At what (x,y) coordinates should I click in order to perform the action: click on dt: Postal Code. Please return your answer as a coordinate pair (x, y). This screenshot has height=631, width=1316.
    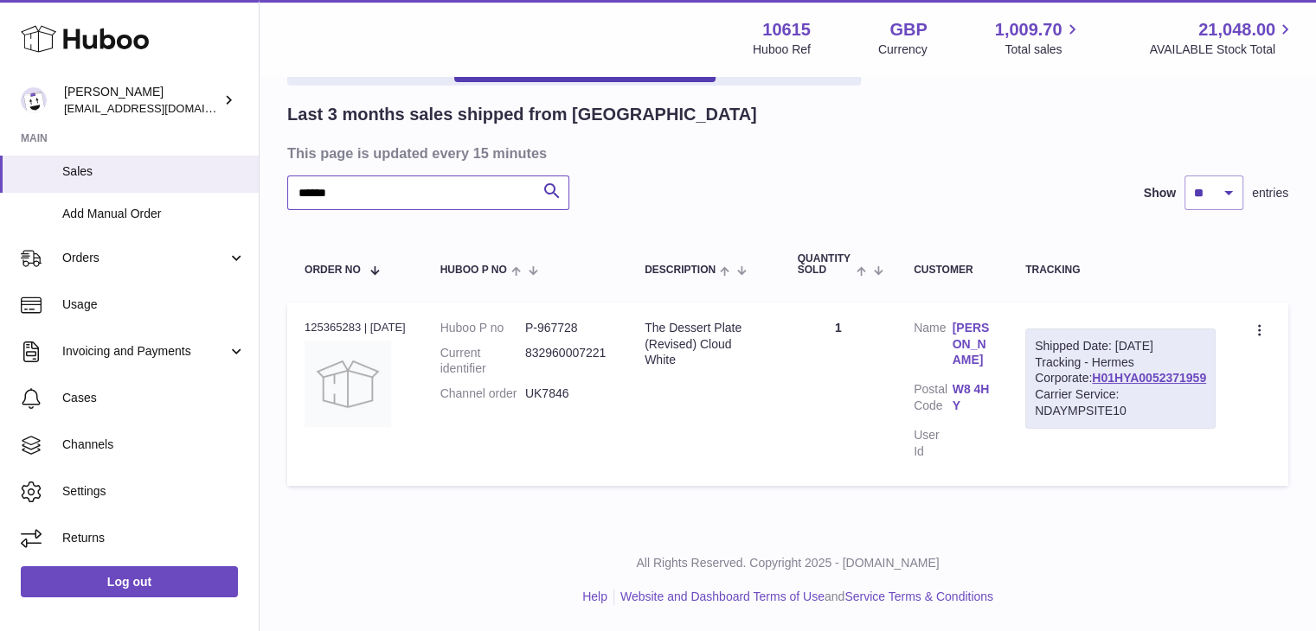
    Looking at the image, I should click on (932, 400).